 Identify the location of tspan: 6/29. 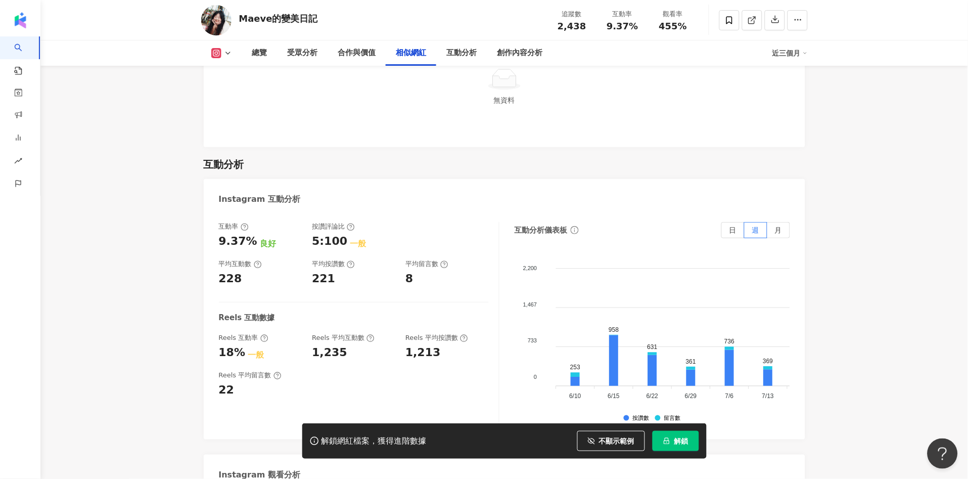
(691, 396).